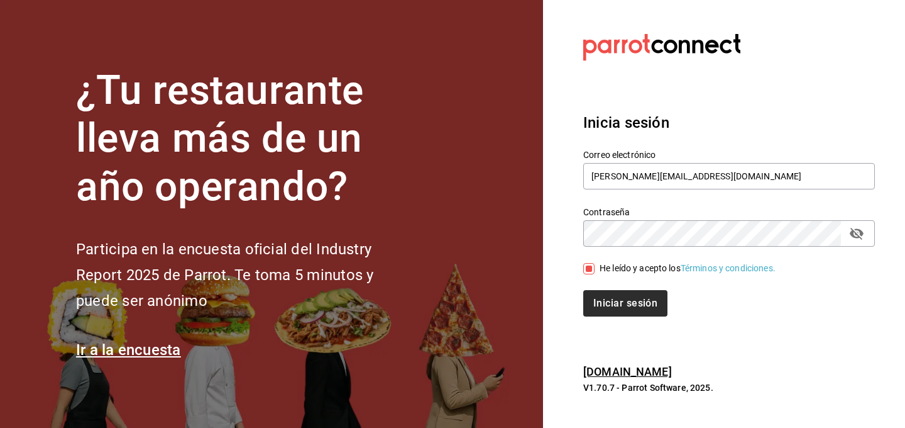  I want to click on label: Correo electrónico, so click(729, 154).